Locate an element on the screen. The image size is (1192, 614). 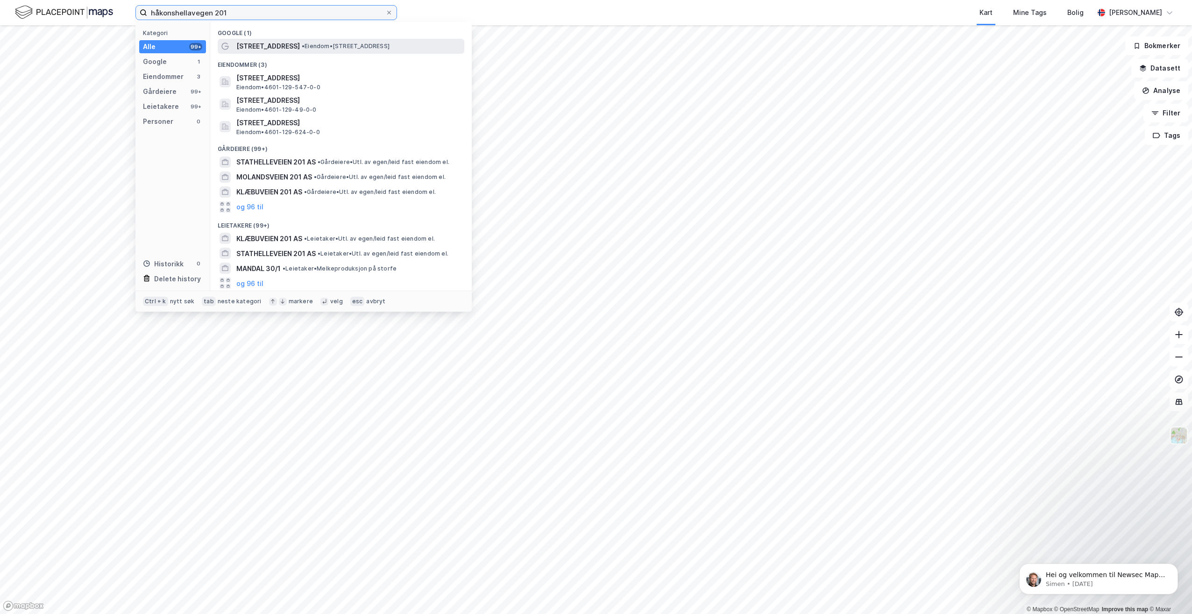
div: Google is located at coordinates (155, 62).